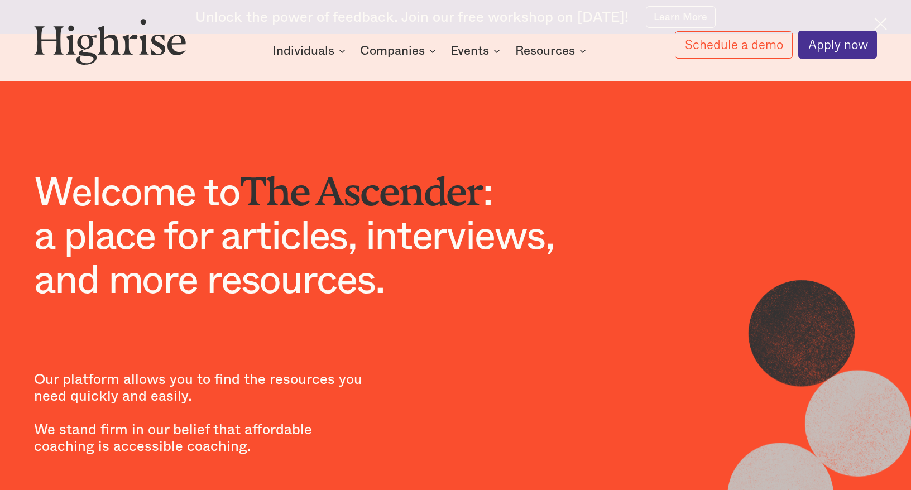 The width and height of the screenshot is (911, 490). What do you see at coordinates (733, 45) in the screenshot?
I see `a: Schedule a demo` at bounding box center [733, 45].